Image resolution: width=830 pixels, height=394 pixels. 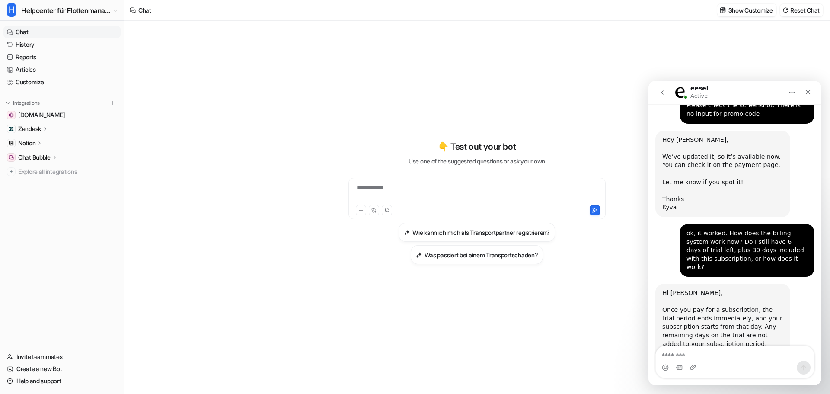 What do you see at coordinates (11, 10) in the screenshot?
I see `span: H` at bounding box center [11, 10].